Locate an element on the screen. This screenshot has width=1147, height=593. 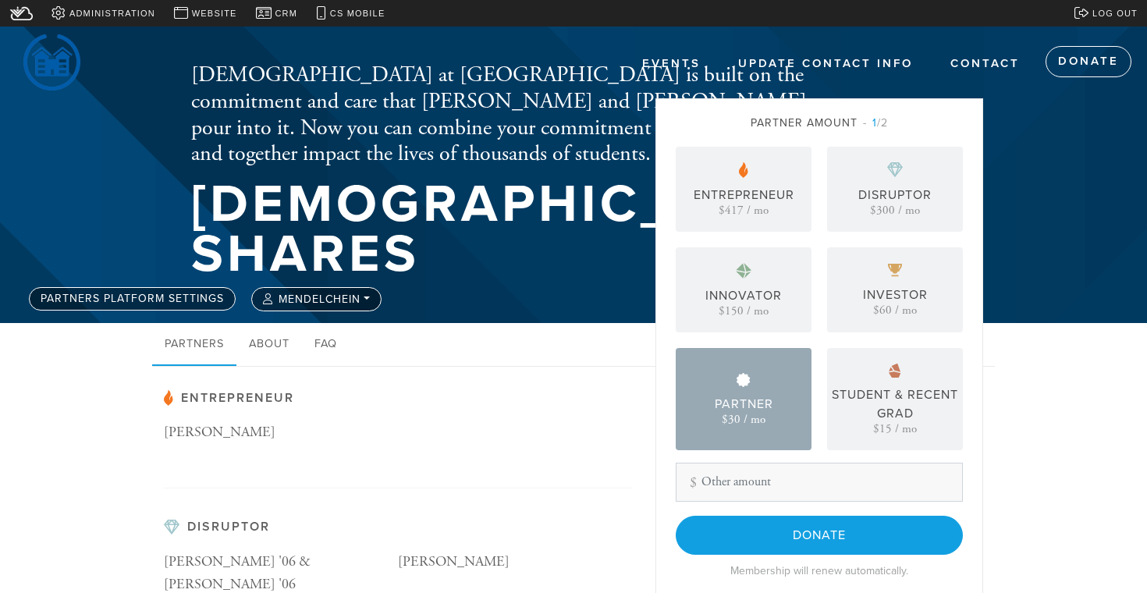
img: LOGO1-removebg-preview.png is located at coordinates (51, 62).